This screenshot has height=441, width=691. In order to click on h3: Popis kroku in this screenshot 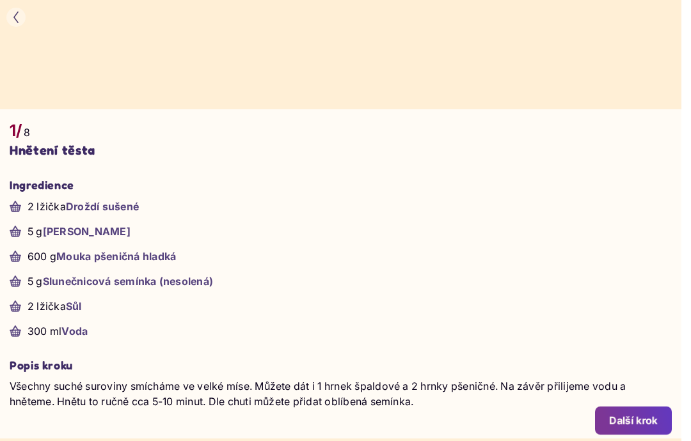, I will do `click(340, 365)`.